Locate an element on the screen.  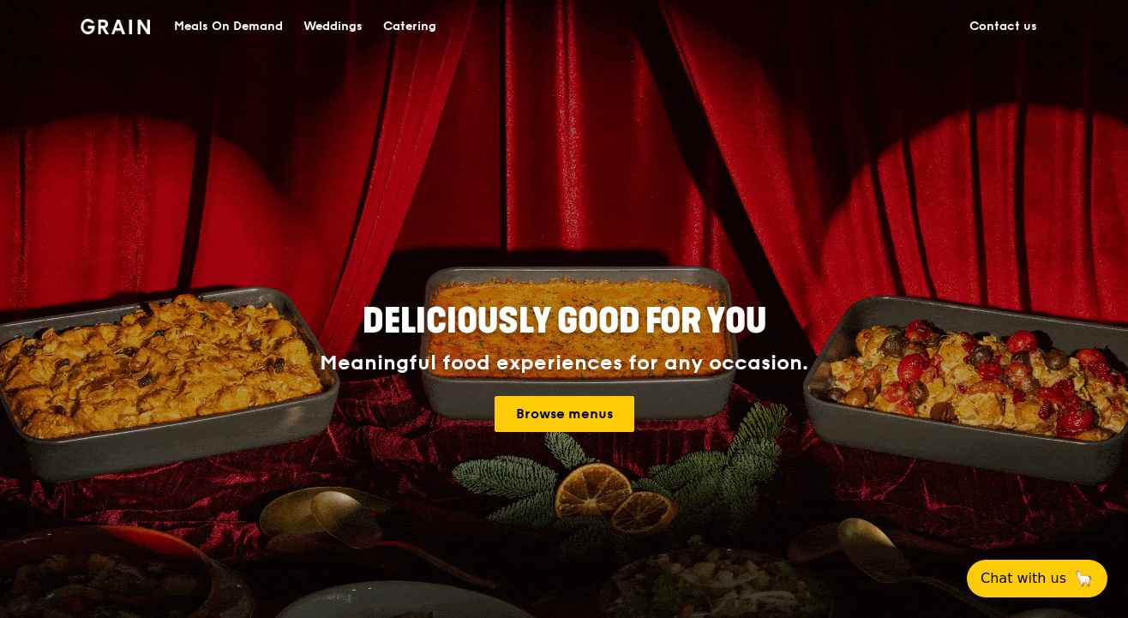
a: Catering is located at coordinates (410, 27).